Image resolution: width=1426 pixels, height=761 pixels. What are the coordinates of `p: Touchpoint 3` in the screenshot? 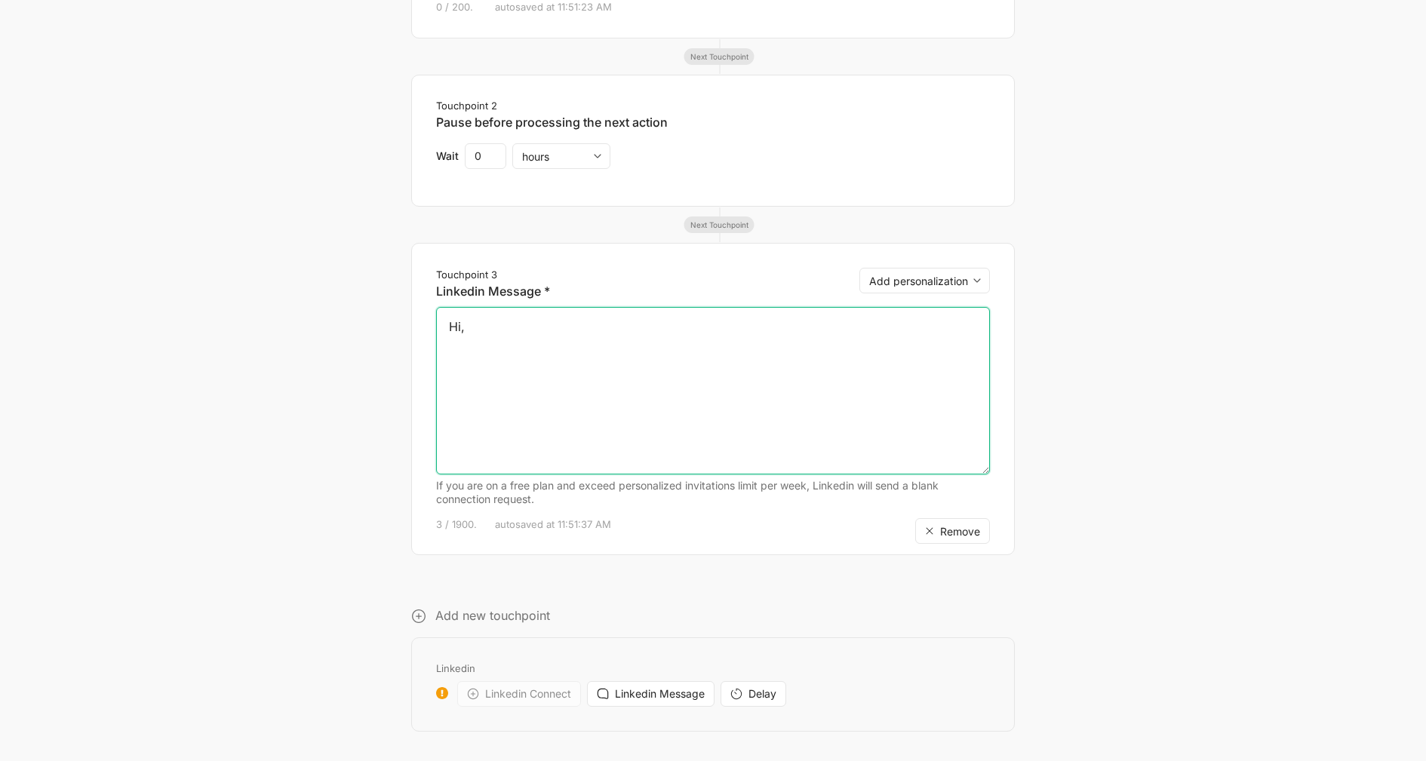 It's located at (570, 275).